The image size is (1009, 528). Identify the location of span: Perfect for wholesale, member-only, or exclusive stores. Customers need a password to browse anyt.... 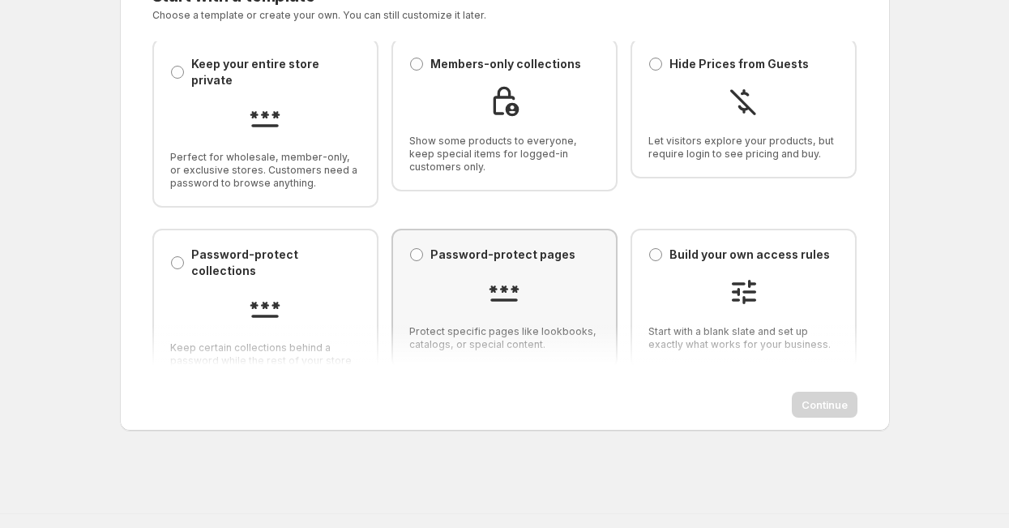
(265, 170).